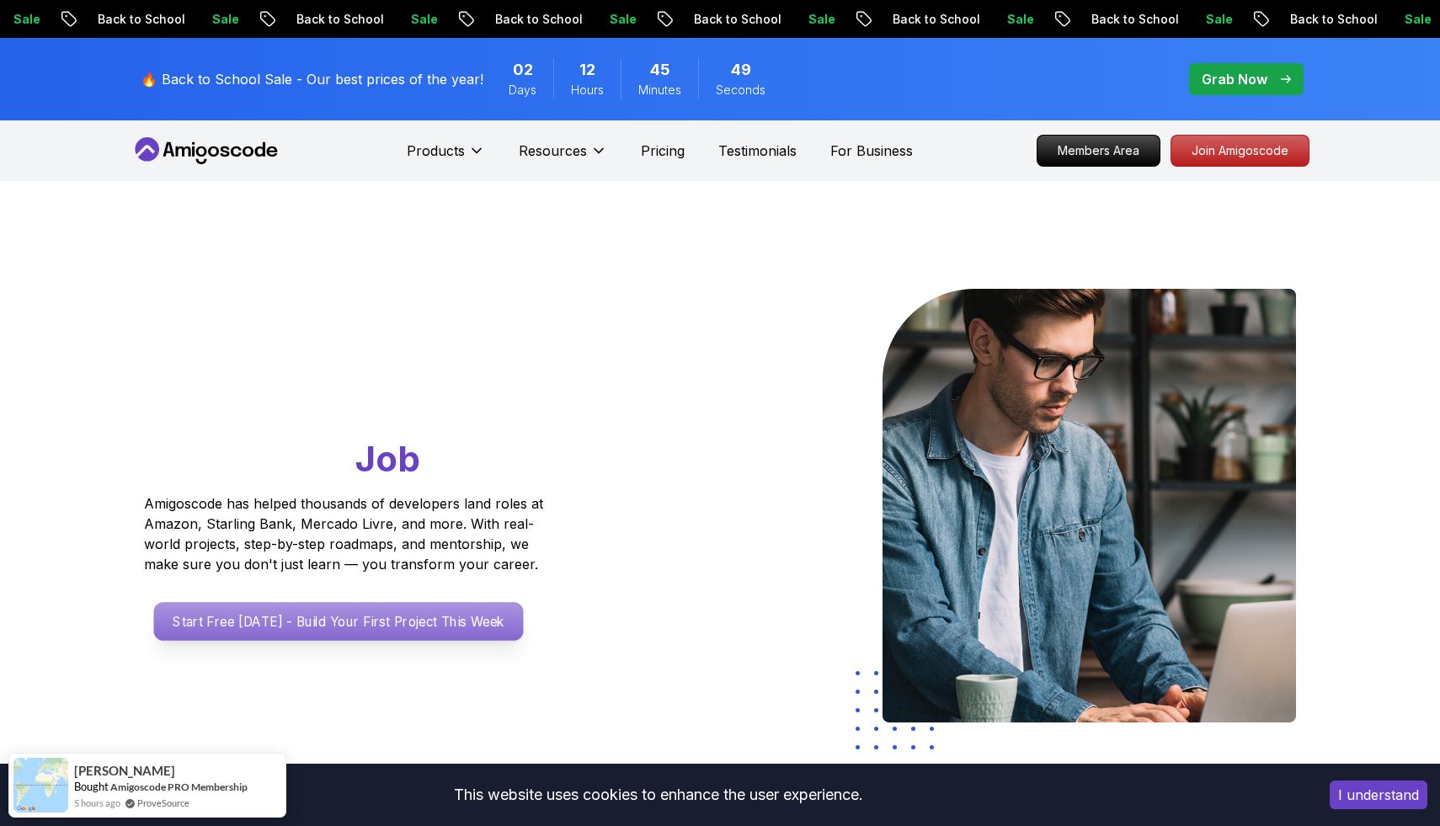 This screenshot has height=826, width=1440. Describe the element at coordinates (757, 151) in the screenshot. I see `p: Testimonials` at that location.